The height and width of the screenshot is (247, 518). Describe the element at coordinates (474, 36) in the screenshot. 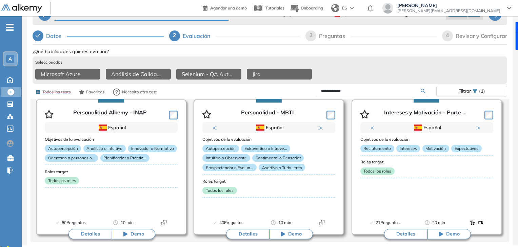

I see `div: 4Revisar y Configurar` at that location.